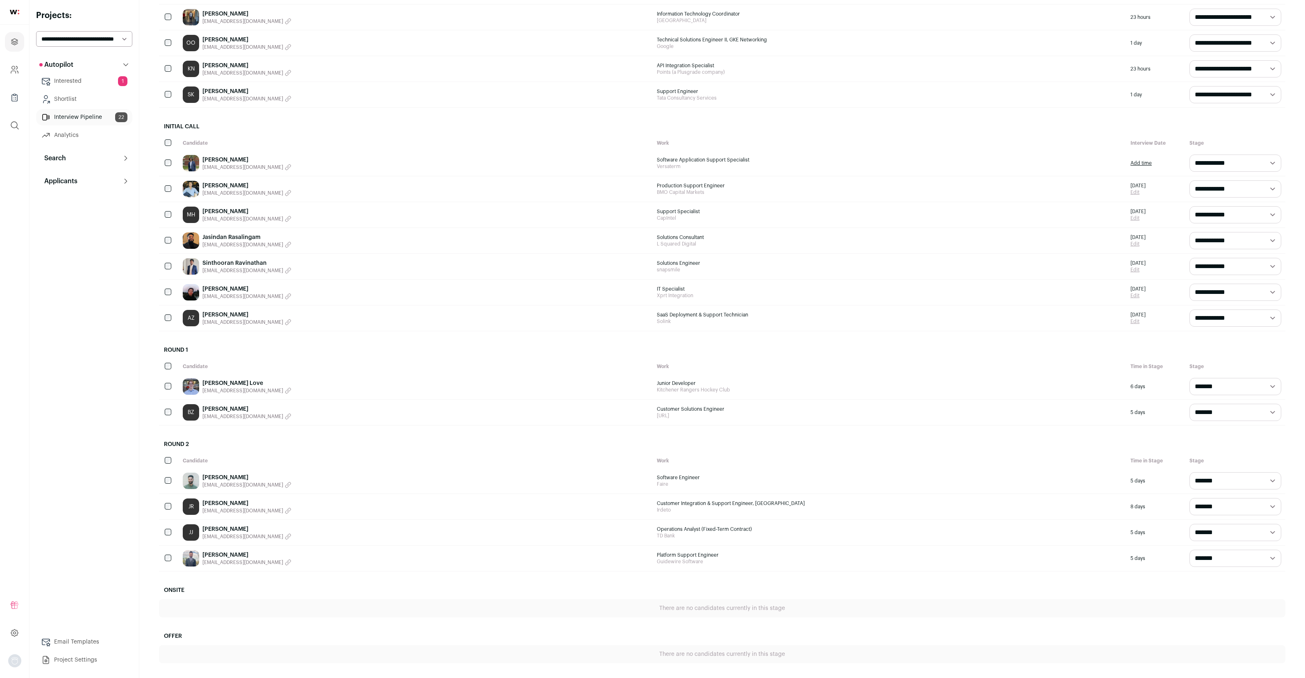  I want to click on span: SaaS Deployment & Support Technician, so click(890, 315).